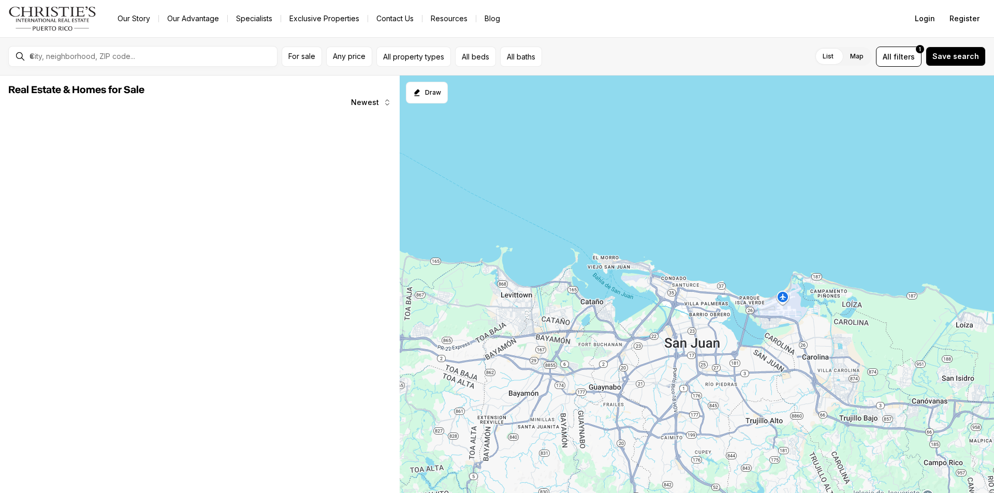 This screenshot has width=994, height=493. What do you see at coordinates (371, 102) in the screenshot?
I see `button: Newest` at bounding box center [371, 102].